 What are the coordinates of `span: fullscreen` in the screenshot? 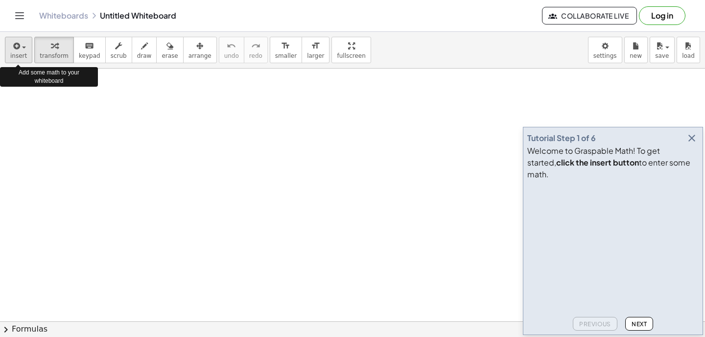 It's located at (351, 56).